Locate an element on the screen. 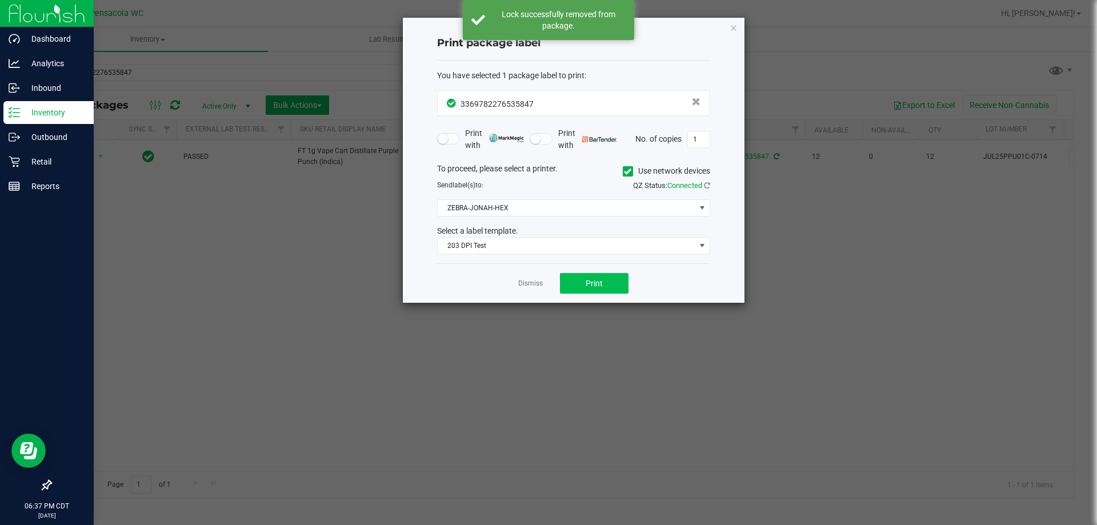  button: Print is located at coordinates (594, 283).